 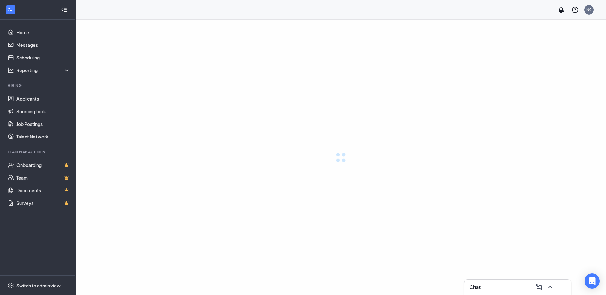 I want to click on button: ComposeMessage, so click(x=538, y=287).